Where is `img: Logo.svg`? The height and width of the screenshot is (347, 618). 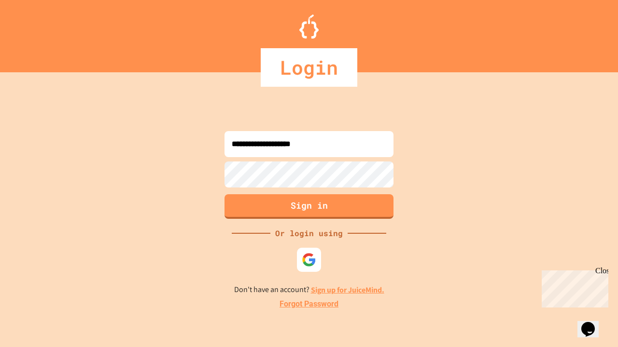
img: Logo.svg is located at coordinates (309, 27).